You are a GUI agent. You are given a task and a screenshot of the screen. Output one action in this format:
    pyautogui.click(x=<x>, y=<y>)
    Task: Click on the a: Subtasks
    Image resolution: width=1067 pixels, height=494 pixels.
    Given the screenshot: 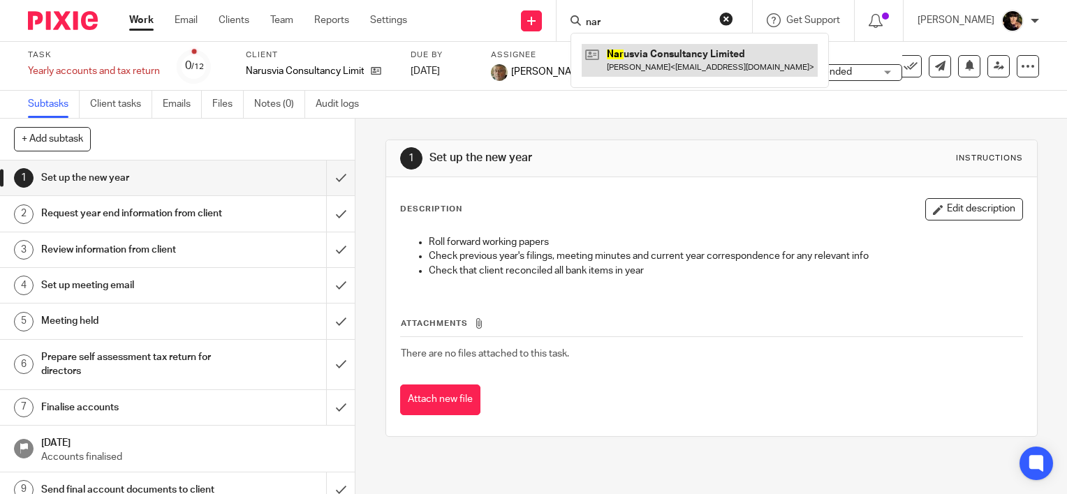 What is the action you would take?
    pyautogui.click(x=54, y=104)
    